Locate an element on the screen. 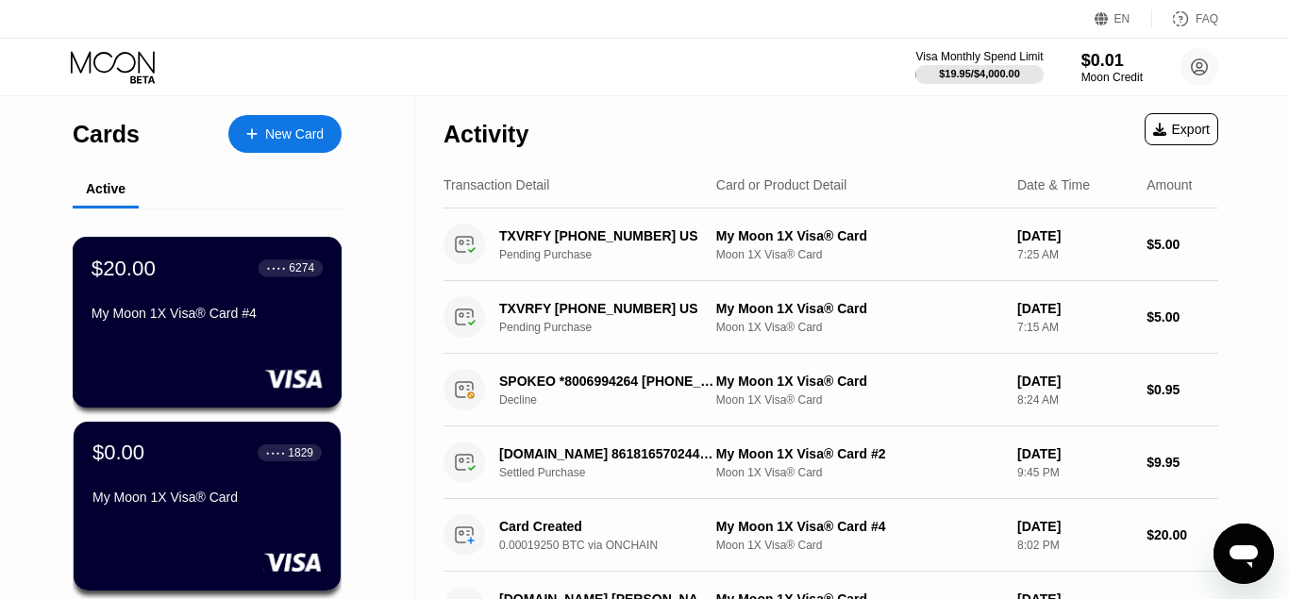  div: Active is located at coordinates (106, 189).